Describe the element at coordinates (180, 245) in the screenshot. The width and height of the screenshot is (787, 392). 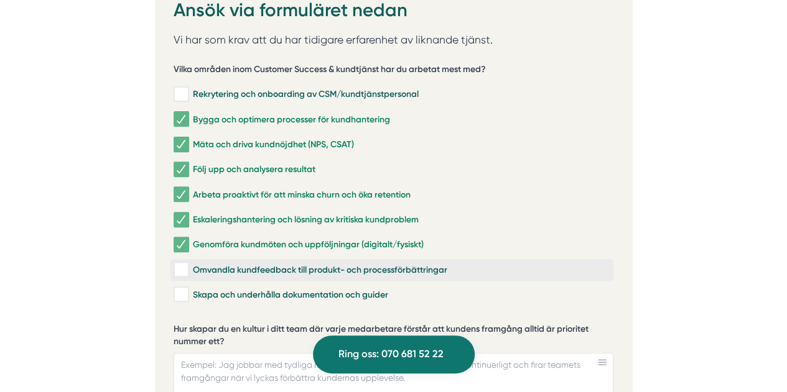
I see `input: Genomföra kundmöten och uppföljningar (digitalt/fysiskt)` at that location.